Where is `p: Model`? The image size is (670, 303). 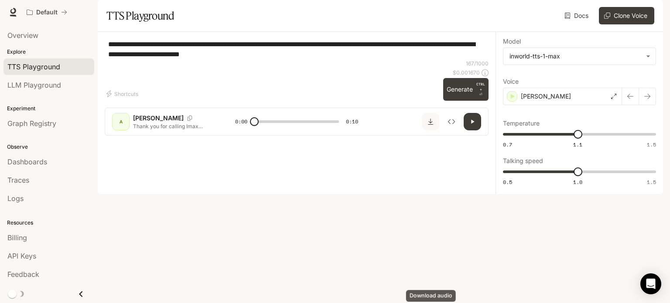
p: Model is located at coordinates (512, 41).